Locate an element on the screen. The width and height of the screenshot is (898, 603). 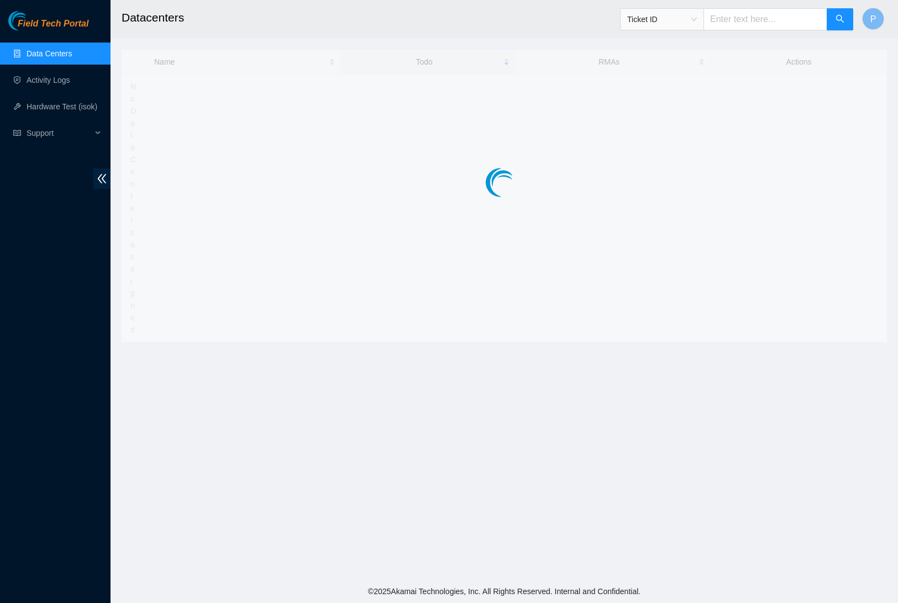
footer: © 2025 Akamai Technologies, Inc. All Rights Reserved. Internal and Confidential. is located at coordinates (504, 592).